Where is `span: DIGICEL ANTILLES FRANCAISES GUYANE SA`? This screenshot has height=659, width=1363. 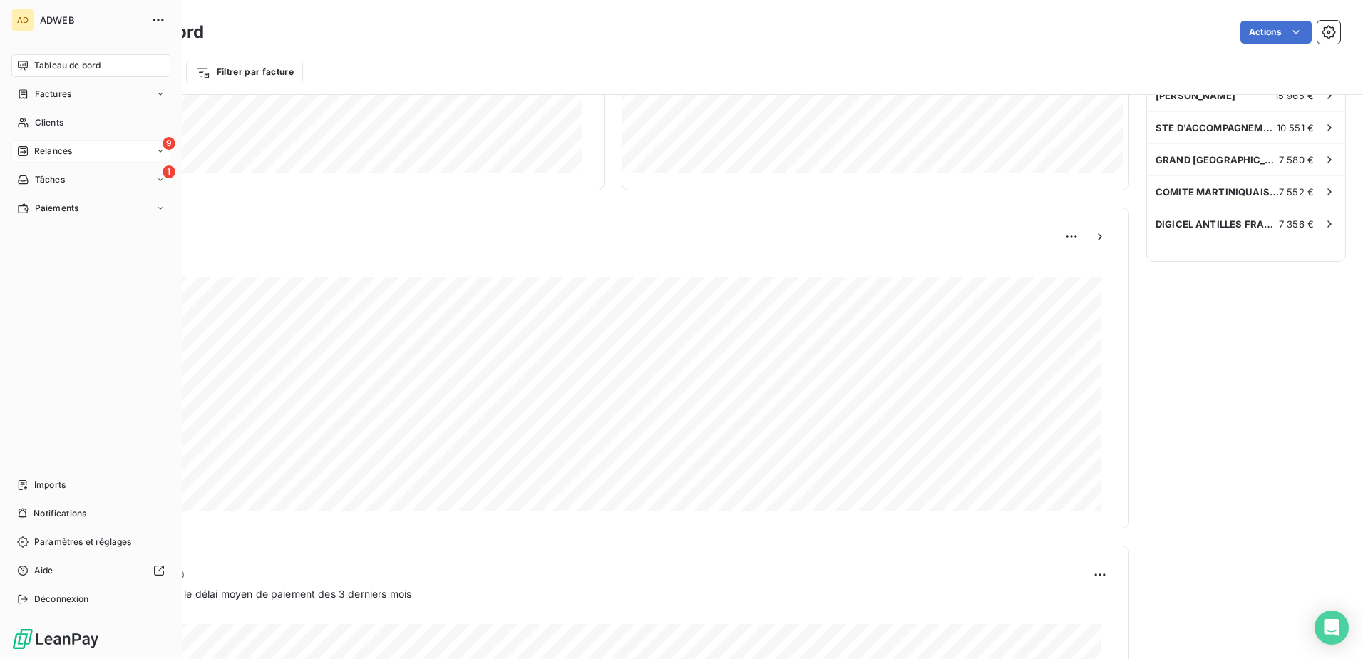
span: DIGICEL ANTILLES FRANCAISES GUYANE SA is located at coordinates (1217, 224).